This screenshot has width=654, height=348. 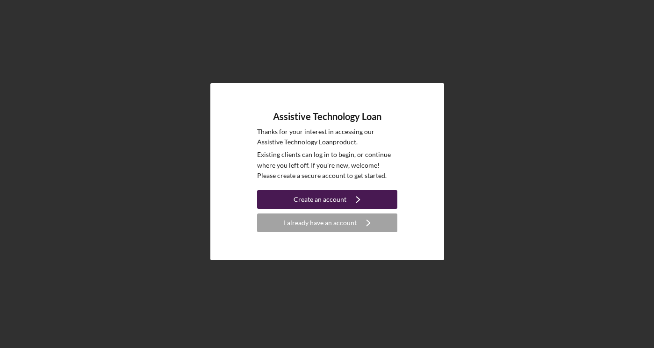 I want to click on p: Thanks for your interest in accessing our Assistive Technology Loan product., so click(x=327, y=137).